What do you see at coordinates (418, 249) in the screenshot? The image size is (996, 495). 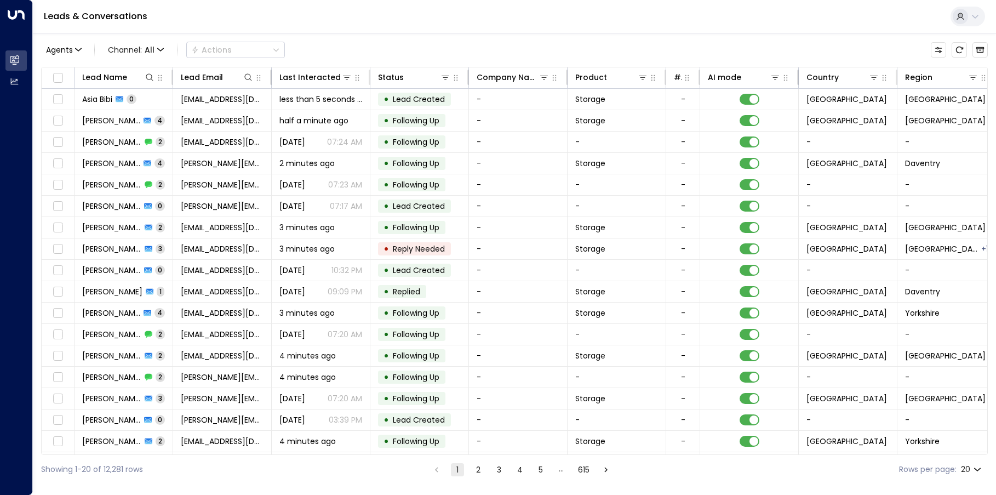 I see `span: Reply Needed` at bounding box center [418, 249].